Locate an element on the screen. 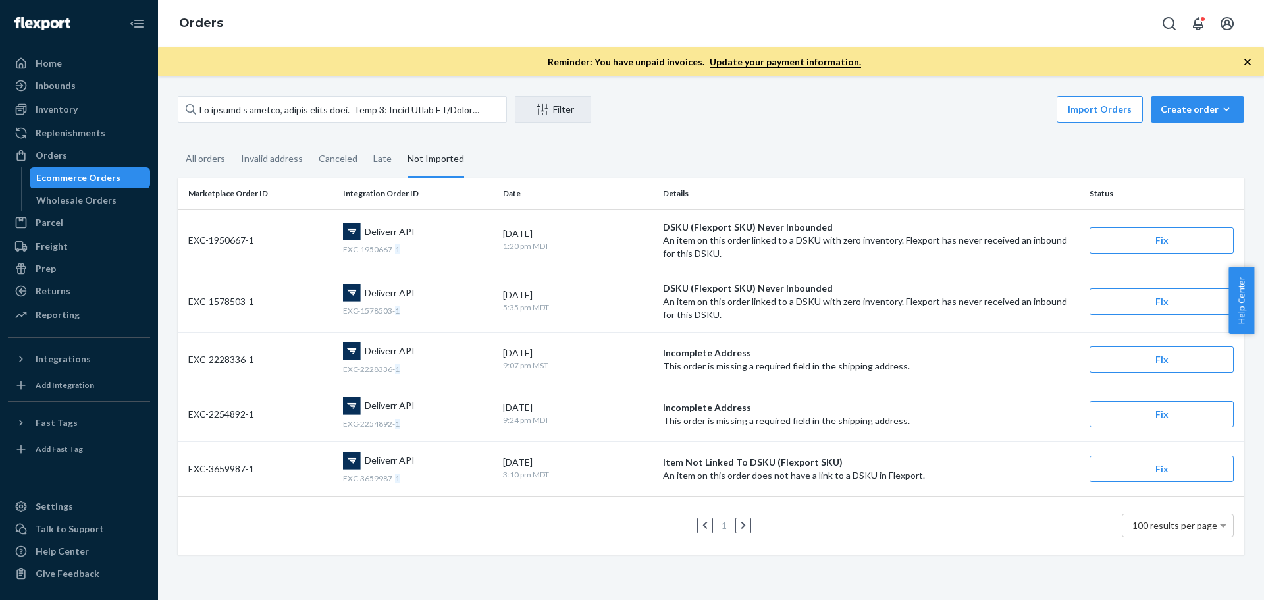  button: Create order is located at coordinates (1197, 109).